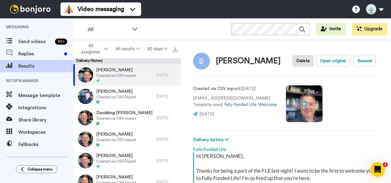  I want to click on button: Open original, so click(333, 61).